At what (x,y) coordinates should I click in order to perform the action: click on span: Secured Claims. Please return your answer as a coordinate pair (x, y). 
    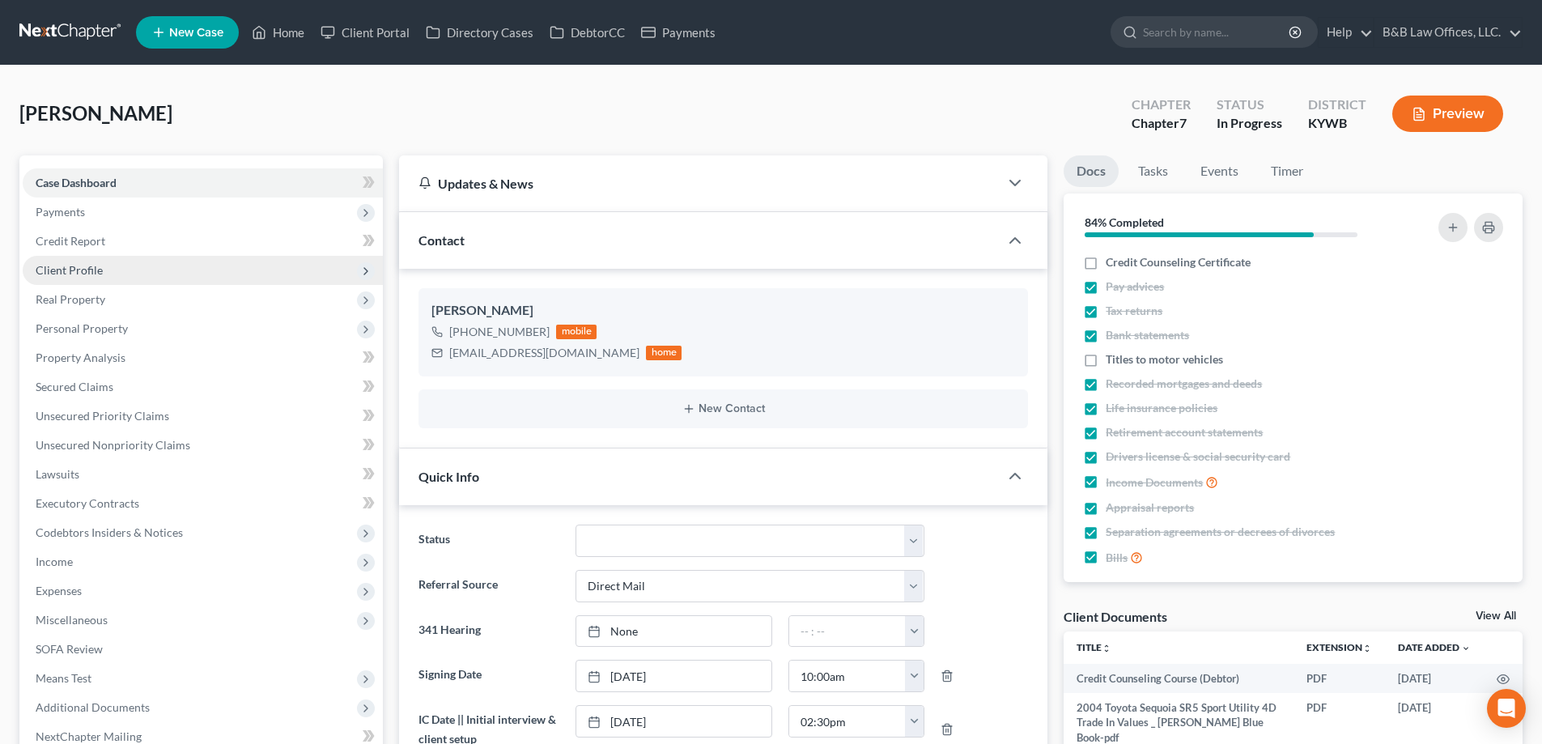
    Looking at the image, I should click on (74, 386).